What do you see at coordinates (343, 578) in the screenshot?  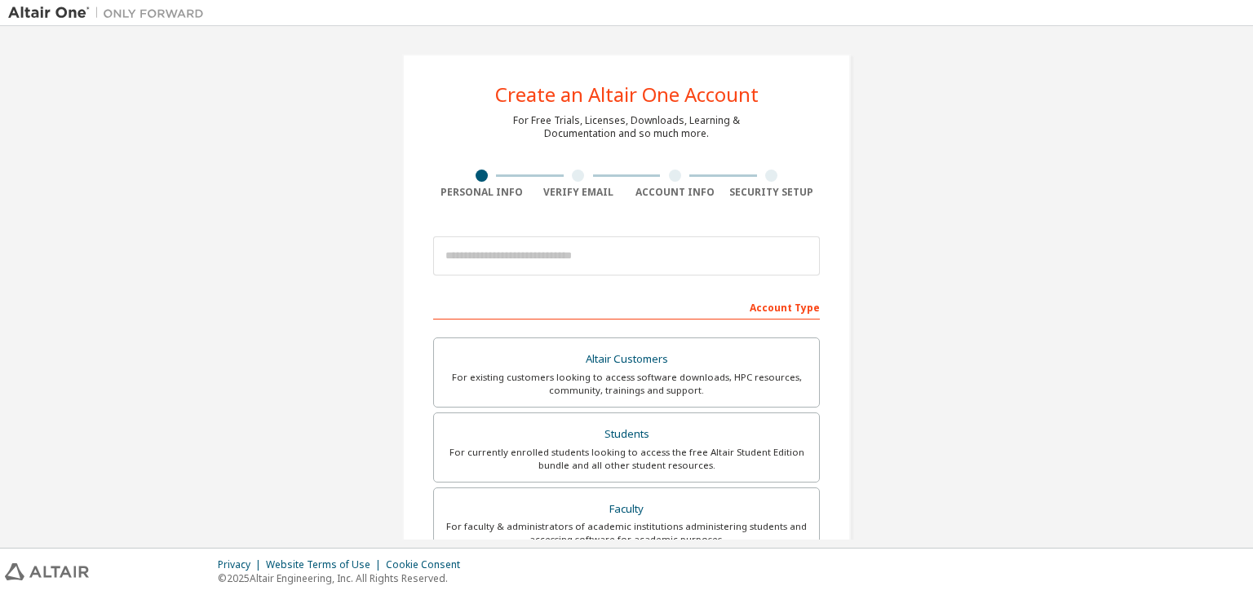 I see `p: © 2025 Altair Engineering, Inc. All Rights Reserved.` at bounding box center [343, 578].